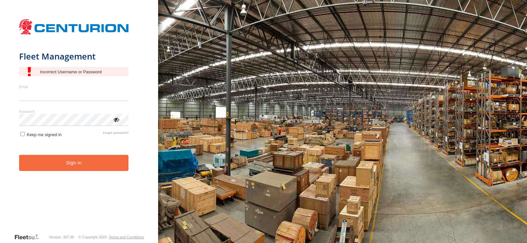 The height and width of the screenshot is (243, 527). I want to click on img: Centurion Transport, so click(74, 27).